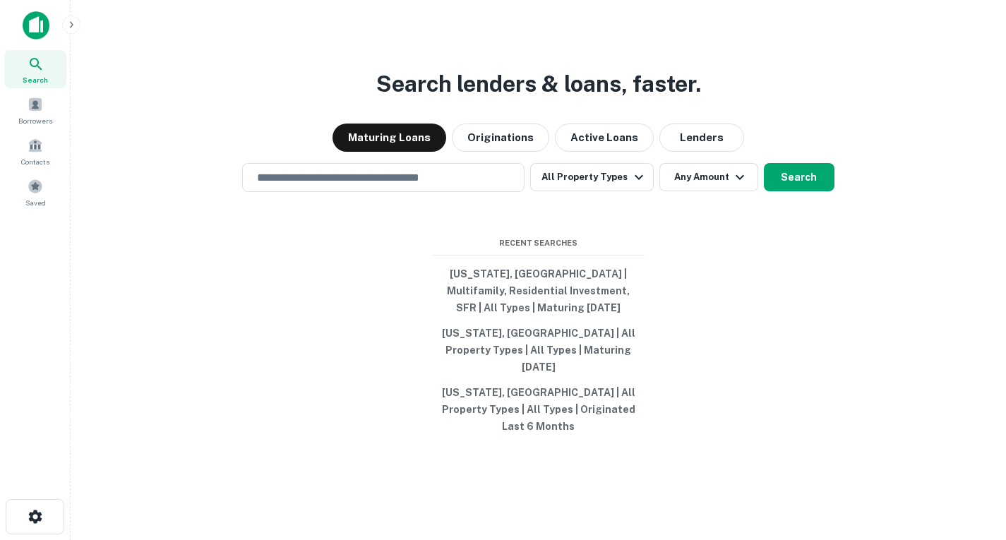 This screenshot has height=540, width=1006. Describe the element at coordinates (604, 138) in the screenshot. I see `button: Active Loans` at that location.